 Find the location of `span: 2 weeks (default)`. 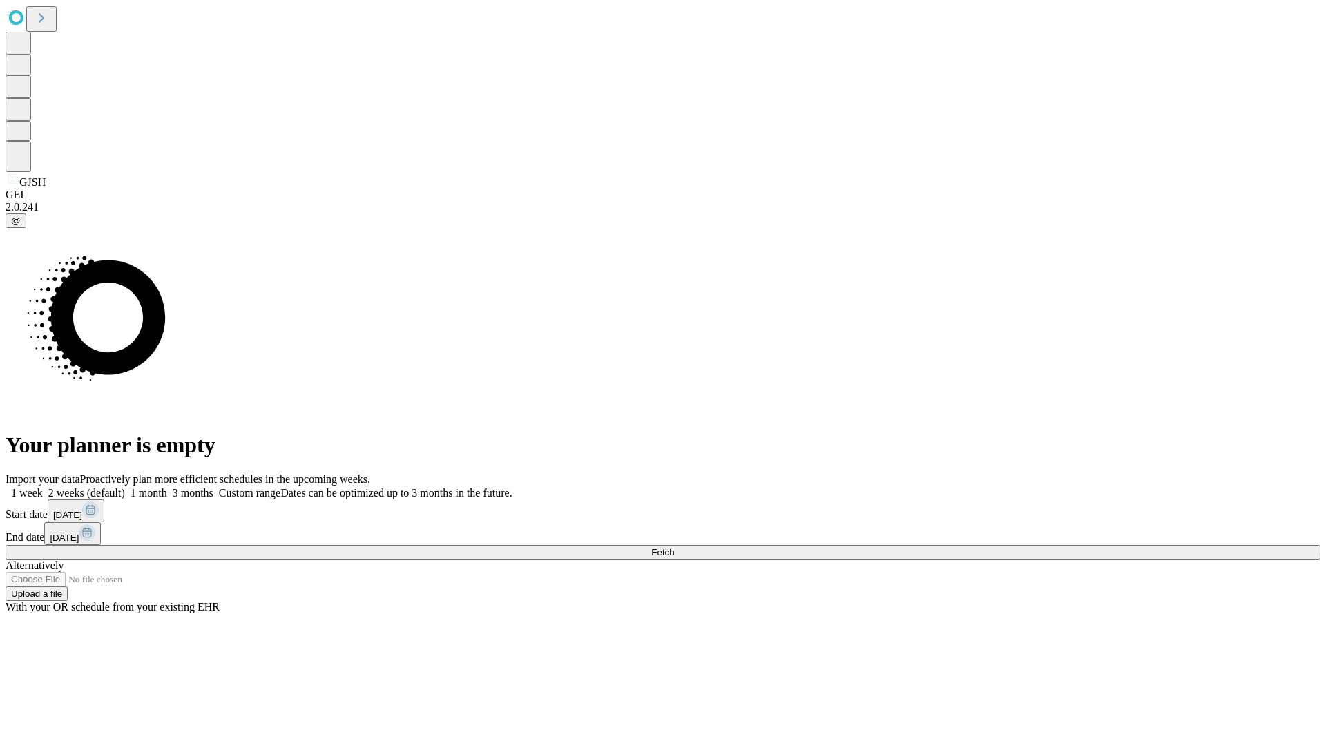

span: 2 weeks (default) is located at coordinates (86, 492).